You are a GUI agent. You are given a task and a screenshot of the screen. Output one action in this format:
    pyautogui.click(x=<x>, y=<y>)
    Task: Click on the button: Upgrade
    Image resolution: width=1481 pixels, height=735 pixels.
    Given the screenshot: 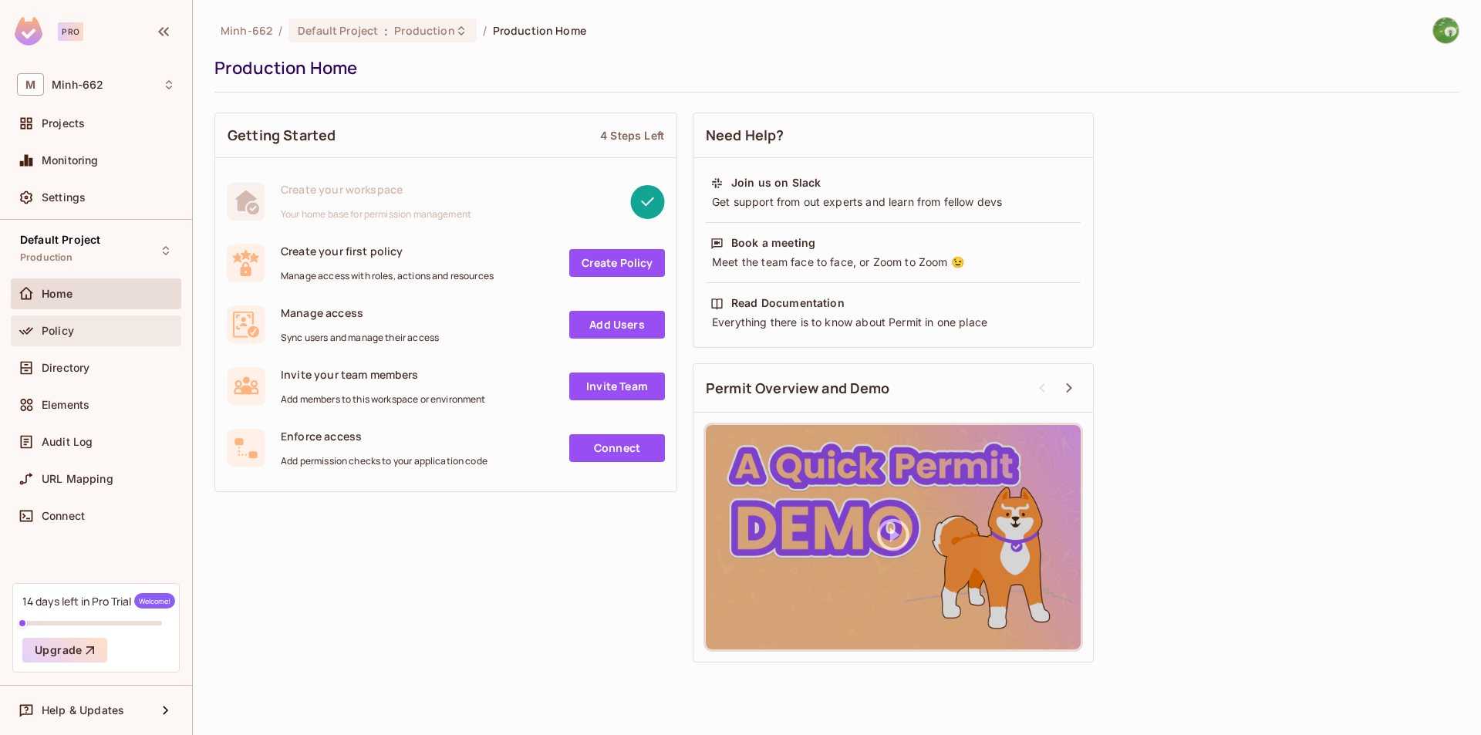 What is the action you would take?
    pyautogui.click(x=65, y=650)
    